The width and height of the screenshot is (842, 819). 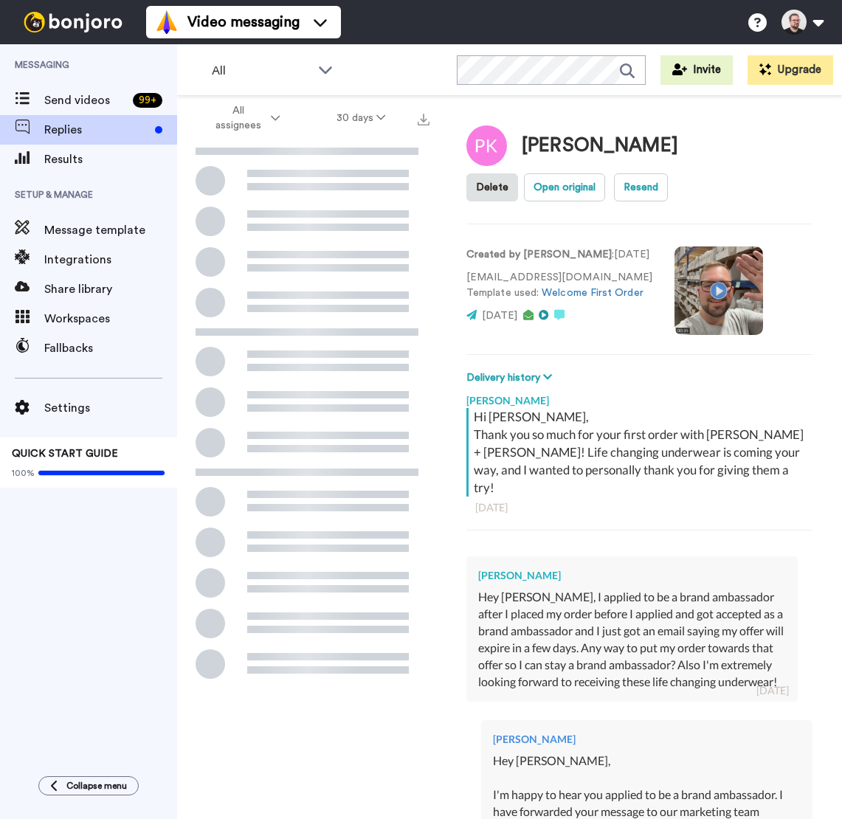 What do you see at coordinates (492, 187) in the screenshot?
I see `button: Delete` at bounding box center [492, 187].